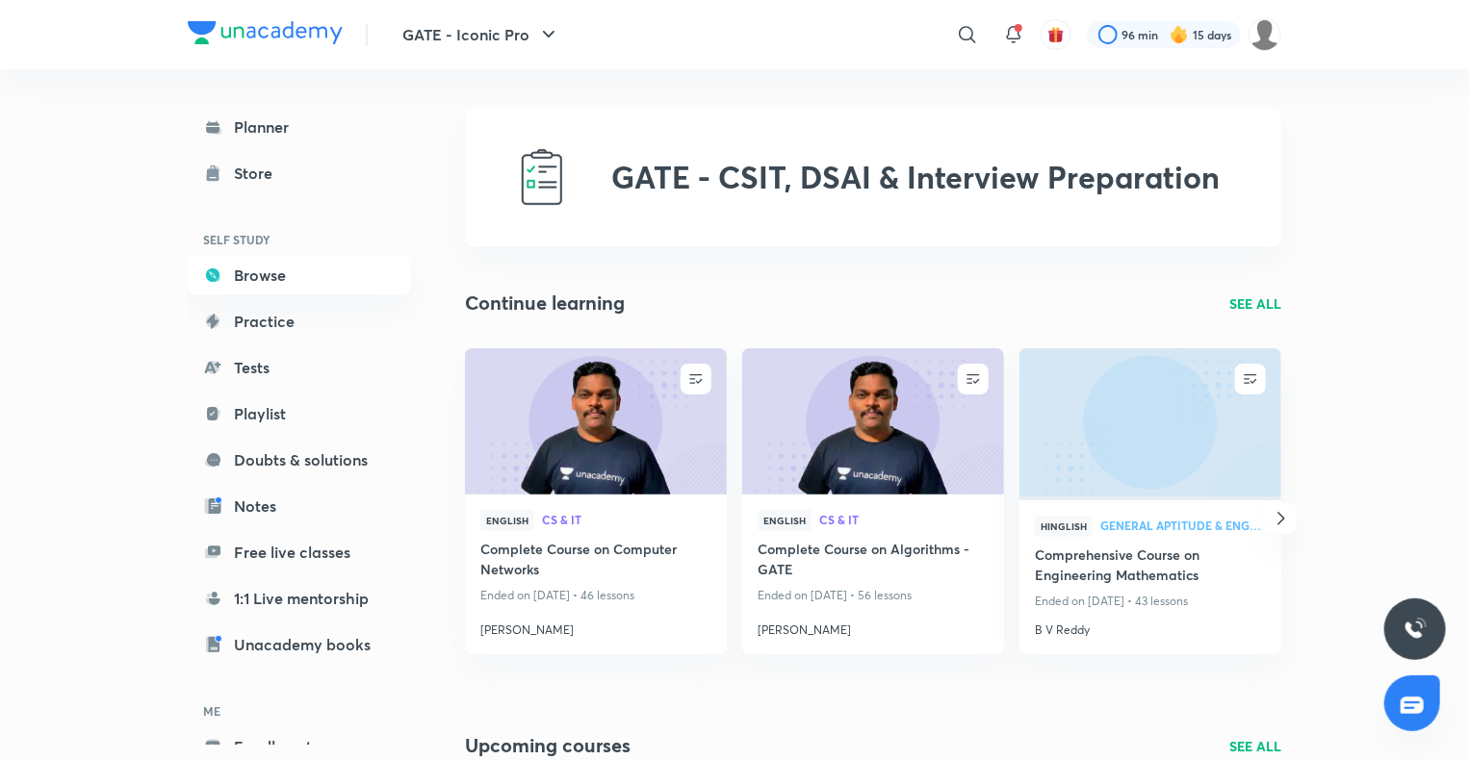  Describe the element at coordinates (545, 303) in the screenshot. I see `h2: Continue learning` at that location.